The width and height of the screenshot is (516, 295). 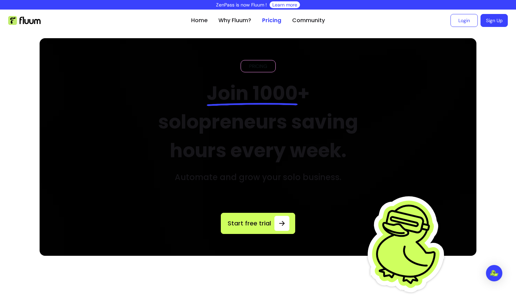 What do you see at coordinates (258, 224) in the screenshot?
I see `a: Start free trial` at bounding box center [258, 224].